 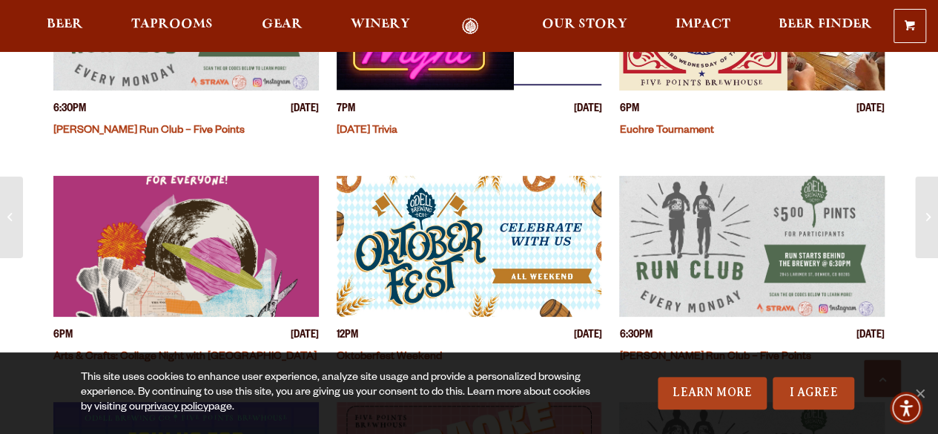 What do you see at coordinates (65, 24) in the screenshot?
I see `span: Beer` at bounding box center [65, 24].